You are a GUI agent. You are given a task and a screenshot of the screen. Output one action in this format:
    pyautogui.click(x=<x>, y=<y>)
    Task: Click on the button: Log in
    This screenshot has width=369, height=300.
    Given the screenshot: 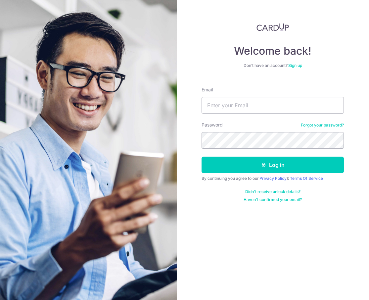 What is the action you would take?
    pyautogui.click(x=273, y=165)
    